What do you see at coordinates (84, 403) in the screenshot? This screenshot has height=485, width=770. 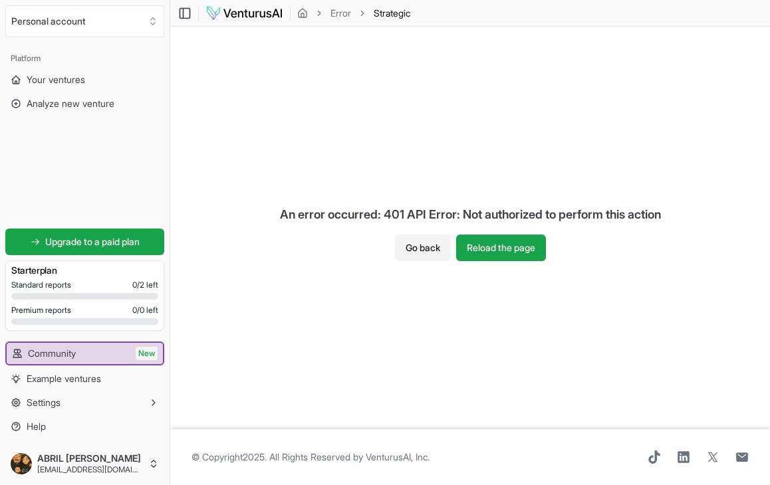 I see `button: Settings` at bounding box center [84, 403].